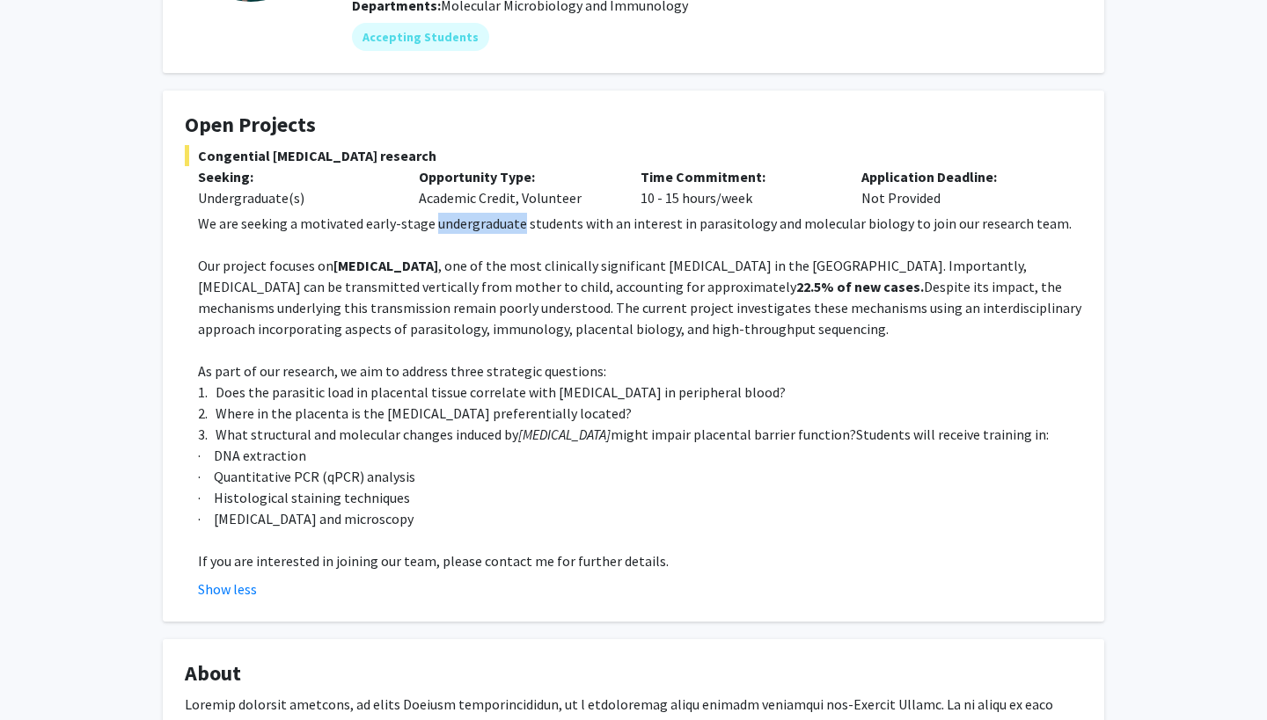 The height and width of the screenshot is (720, 1267). I want to click on mat-chip: Accepting Students, so click(420, 37).